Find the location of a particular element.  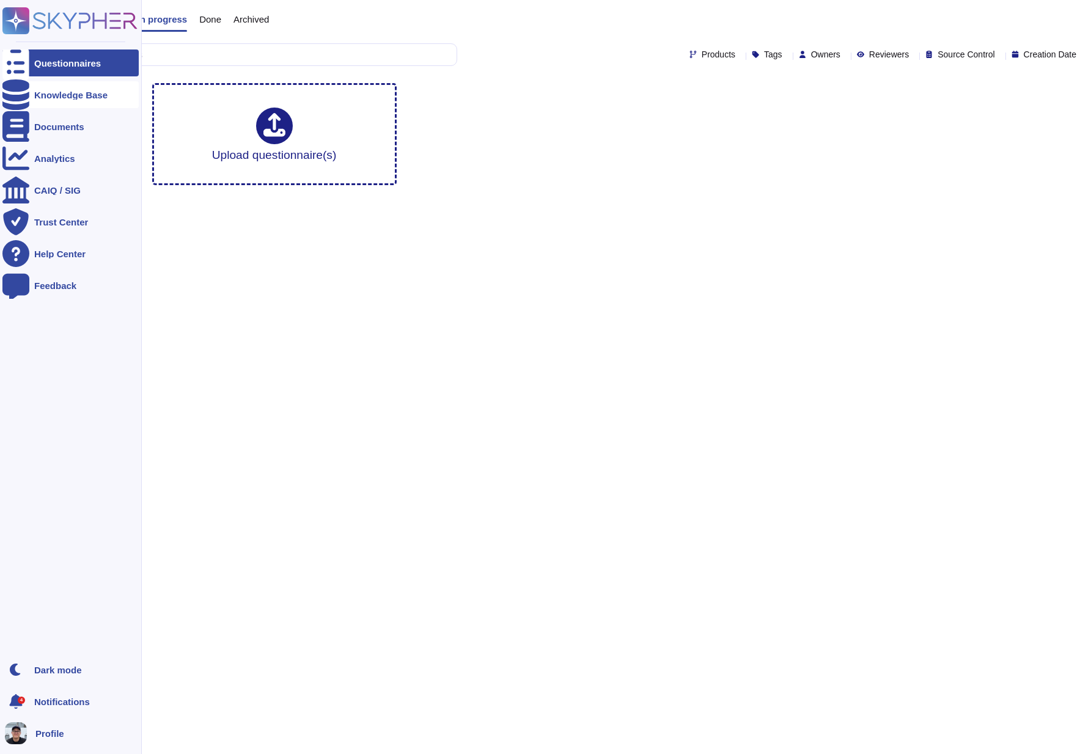

div: Dark mode is located at coordinates (58, 670).